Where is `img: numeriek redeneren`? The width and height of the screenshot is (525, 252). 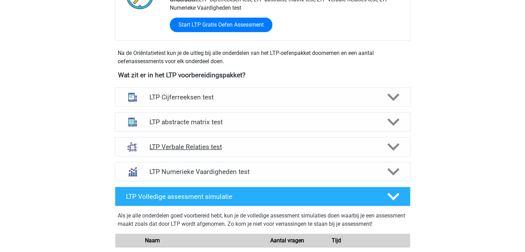 img: numeriek redeneren is located at coordinates (132, 171).